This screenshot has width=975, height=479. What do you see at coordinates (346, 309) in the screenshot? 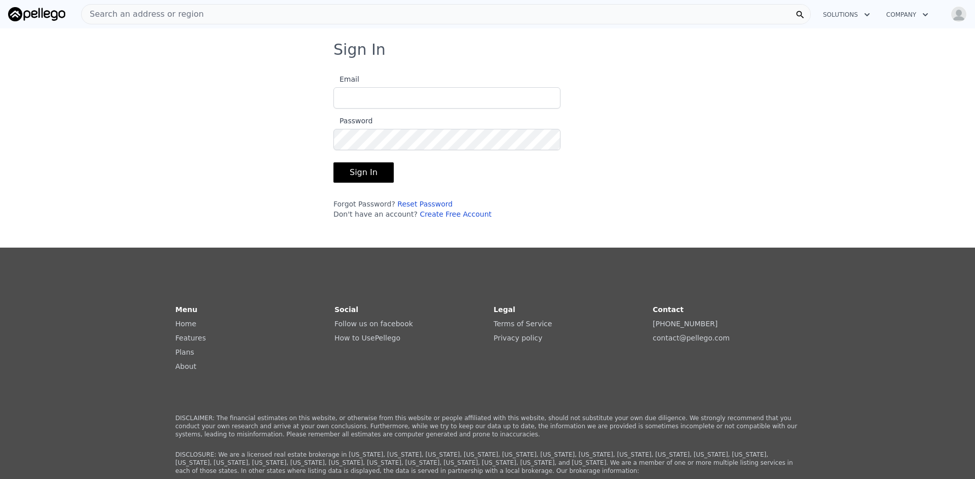
I see `strong: Social` at bounding box center [346, 309].